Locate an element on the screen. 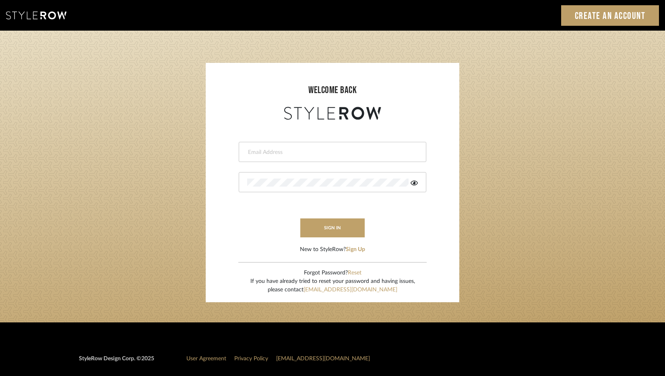  div: StyleRow Design Corp. ©2025 is located at coordinates (116, 362).